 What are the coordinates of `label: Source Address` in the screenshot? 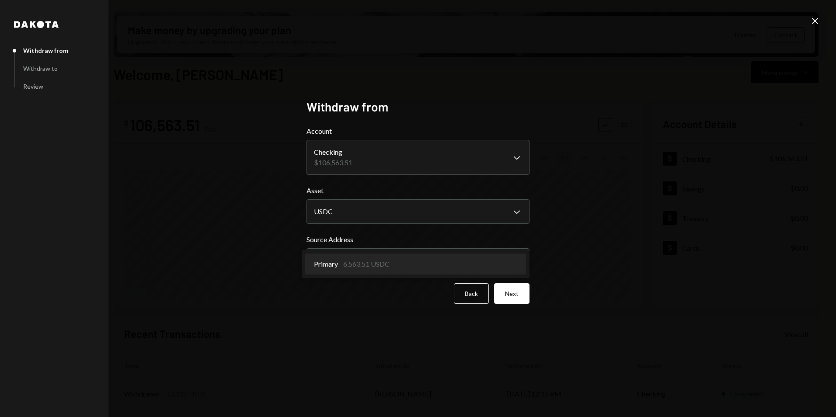 It's located at (418, 240).